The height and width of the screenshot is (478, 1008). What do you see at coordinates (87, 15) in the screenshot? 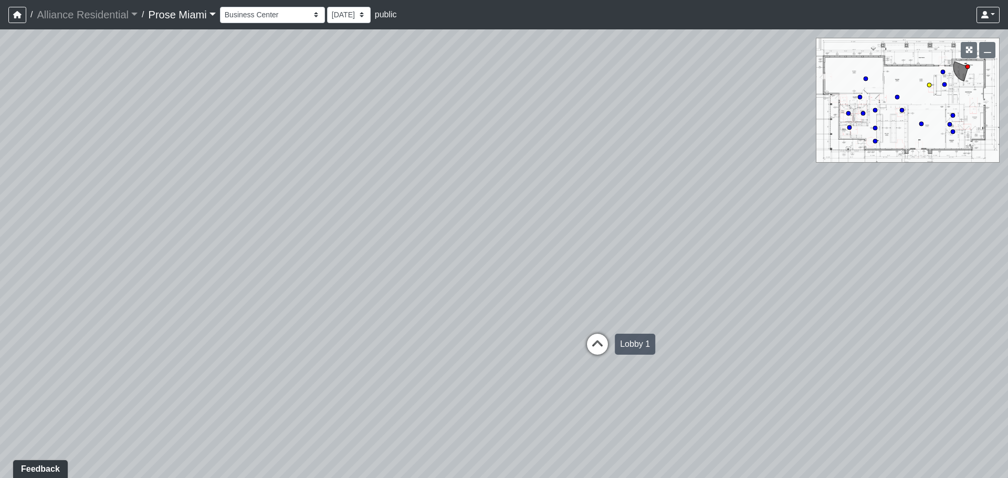
I see `a: Alliance Residential` at bounding box center [87, 15].